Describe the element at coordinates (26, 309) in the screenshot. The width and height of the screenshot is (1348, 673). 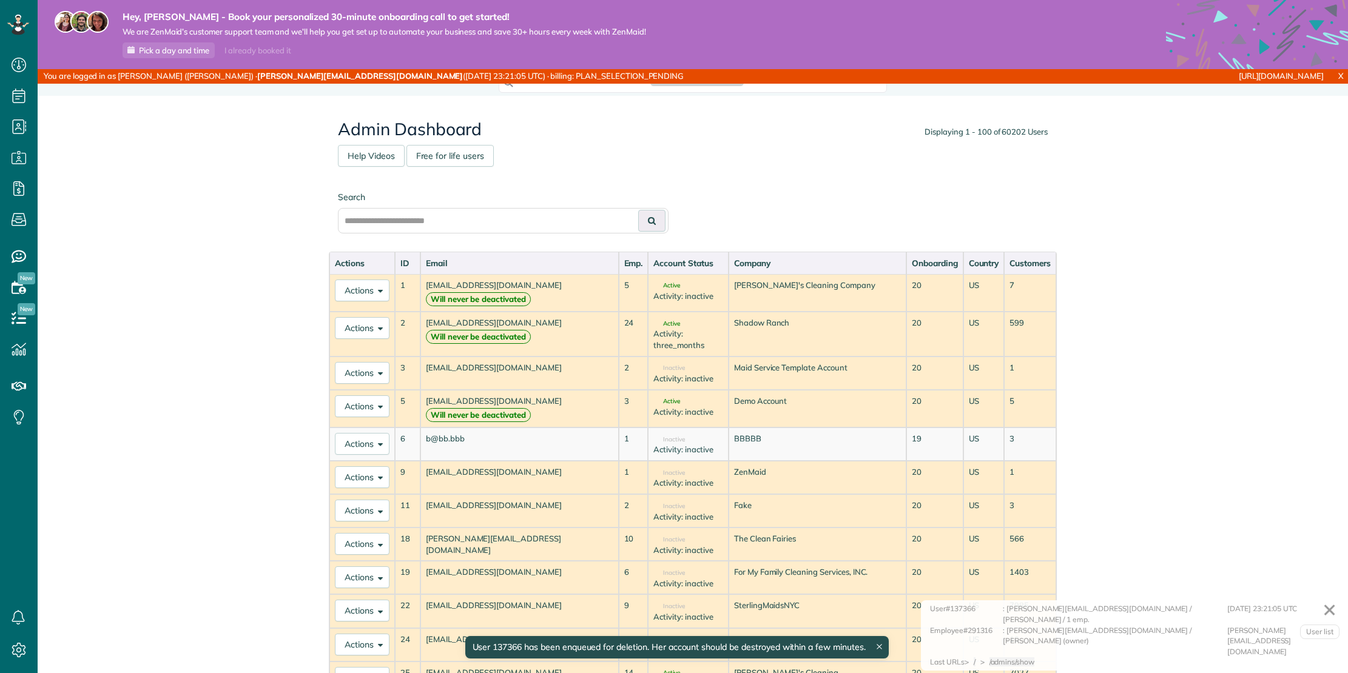
I see `span: New` at that location.